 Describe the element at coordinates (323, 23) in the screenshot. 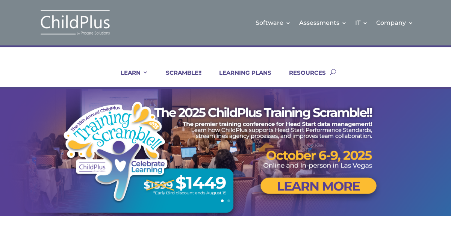

I see `a: Assessments` at that location.